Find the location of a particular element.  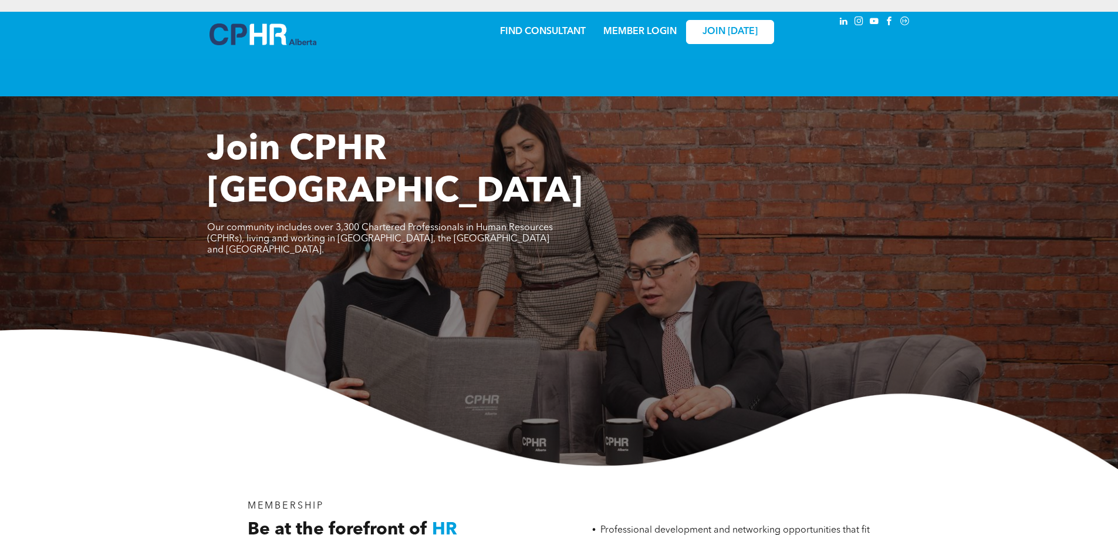

span: MEMBERSHIP is located at coordinates (286, 506).